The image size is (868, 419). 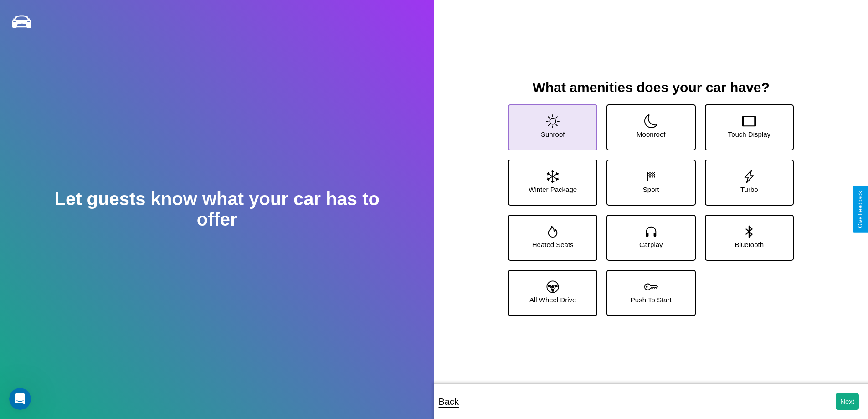 What do you see at coordinates (553, 244) in the screenshot?
I see `p: Heated Seats` at bounding box center [553, 244].